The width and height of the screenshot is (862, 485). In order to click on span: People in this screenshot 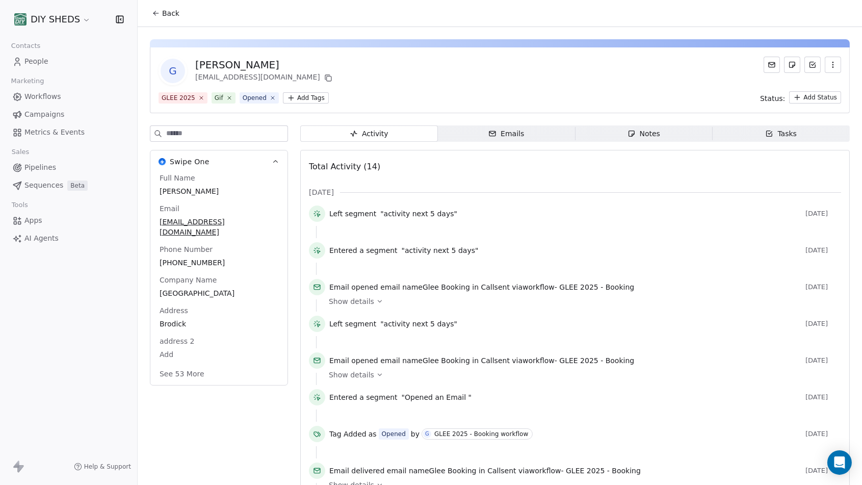, I will do `click(36, 61)`.